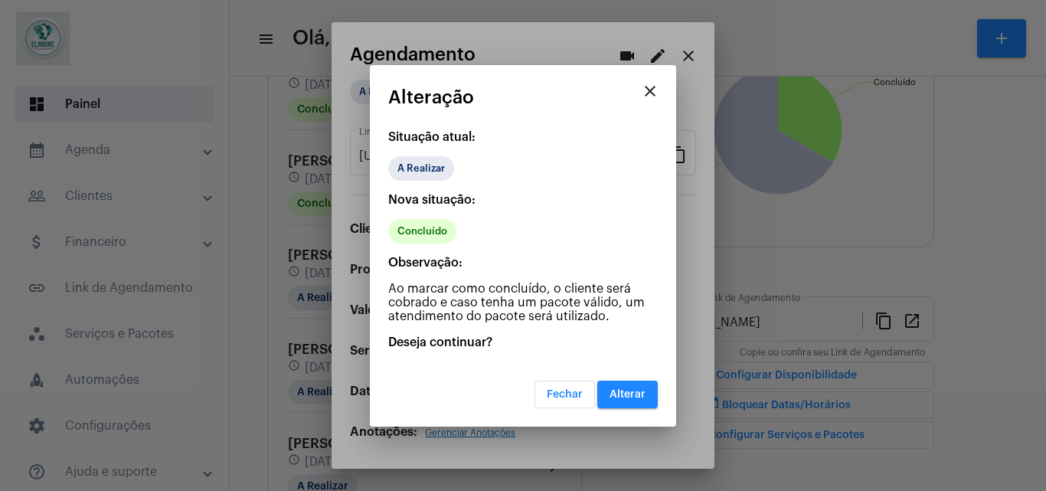  What do you see at coordinates (422, 231) in the screenshot?
I see `mat-chip: Concluído` at bounding box center [422, 231].